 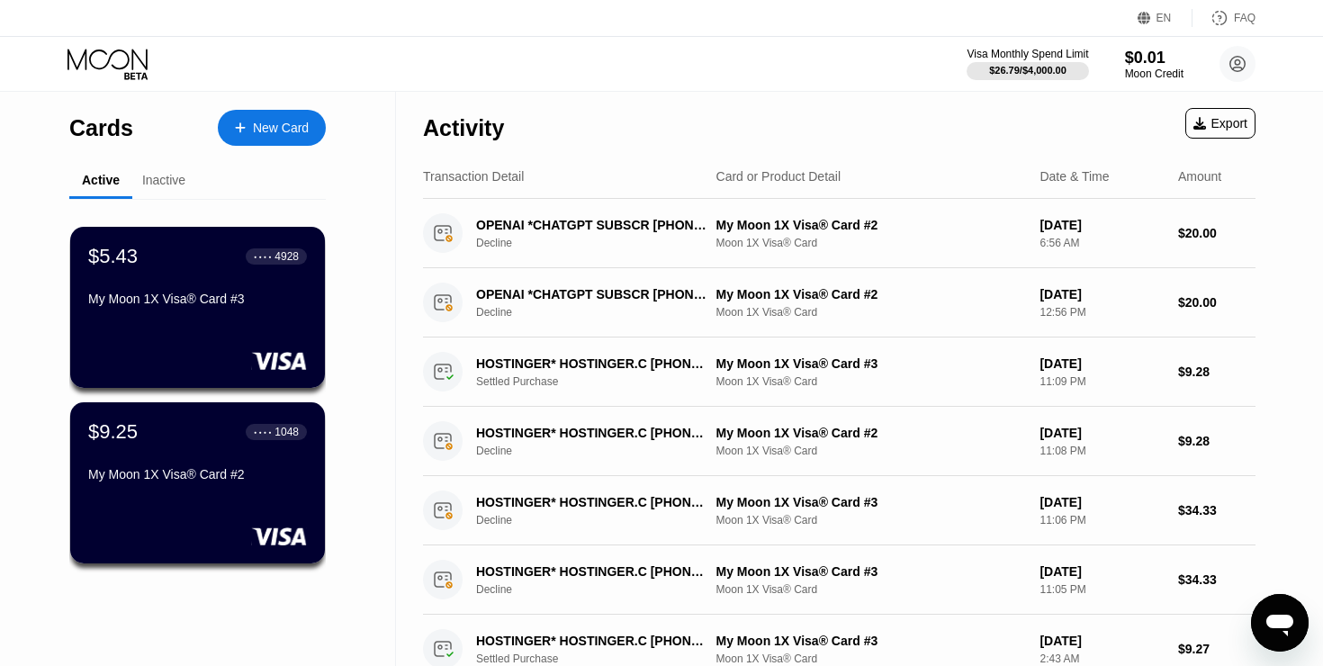 What do you see at coordinates (1101, 381) in the screenshot?
I see `div: 11:09 PM` at bounding box center [1101, 381].